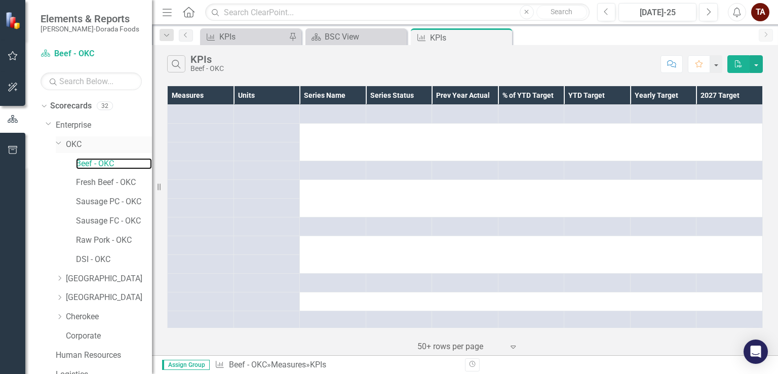 This screenshot has height=374, width=778. Describe the element at coordinates (109, 336) in the screenshot. I see `a: Corporate` at that location.